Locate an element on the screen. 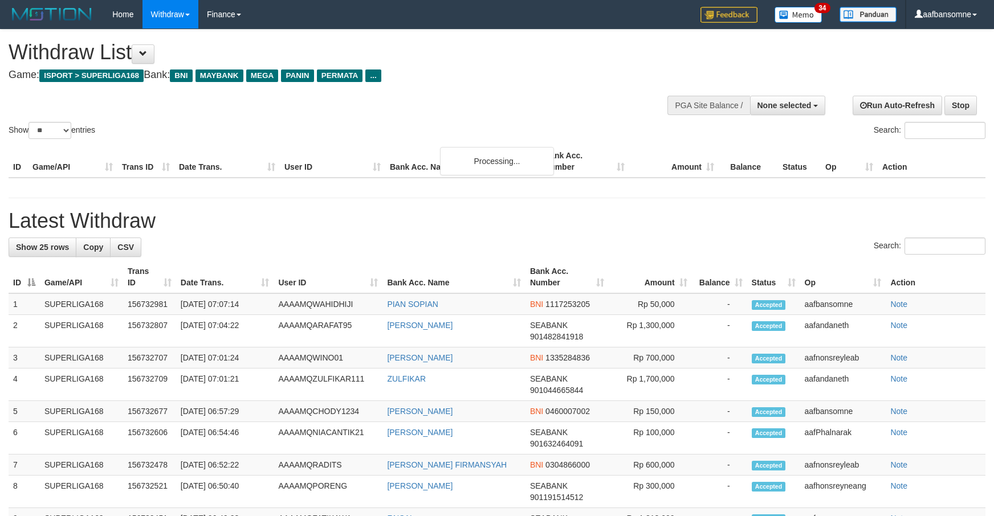 This screenshot has height=516, width=994. span: Copy is located at coordinates (93, 247).